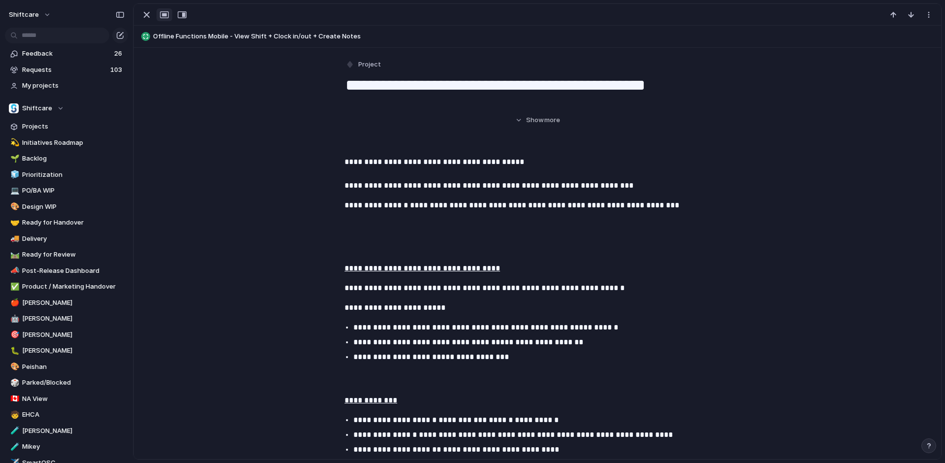 This screenshot has height=463, width=945. I want to click on span: Delivery, so click(73, 239).